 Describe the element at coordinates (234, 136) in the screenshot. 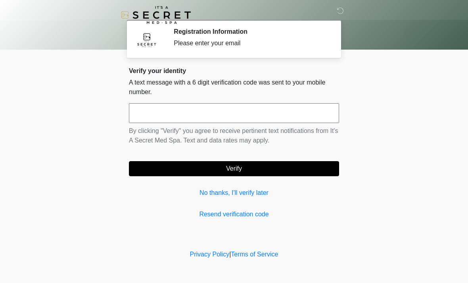

I see `p: By clicking "Verify" you agree to receive pertinent text notifications from It's A Secret Med Spa...` at that location.